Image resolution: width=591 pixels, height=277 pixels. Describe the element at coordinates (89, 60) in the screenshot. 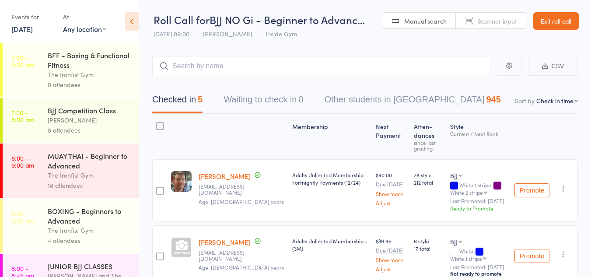

I see `div: BFF - Boxing & Functional Fitness` at that location.